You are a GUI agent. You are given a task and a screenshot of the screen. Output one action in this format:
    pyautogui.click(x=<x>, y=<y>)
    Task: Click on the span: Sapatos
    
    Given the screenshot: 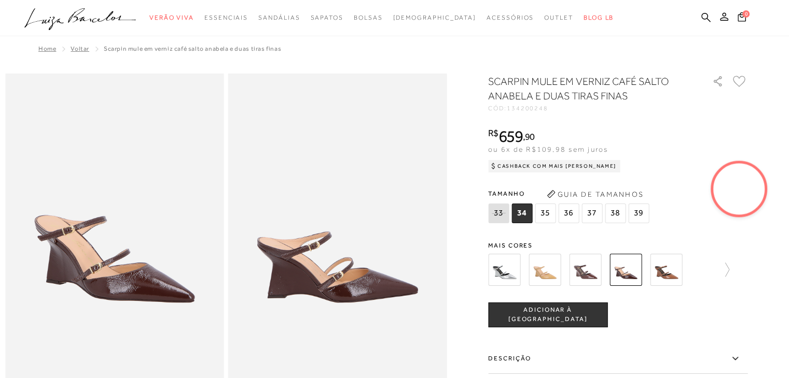 What is the action you would take?
    pyautogui.click(x=326, y=18)
    